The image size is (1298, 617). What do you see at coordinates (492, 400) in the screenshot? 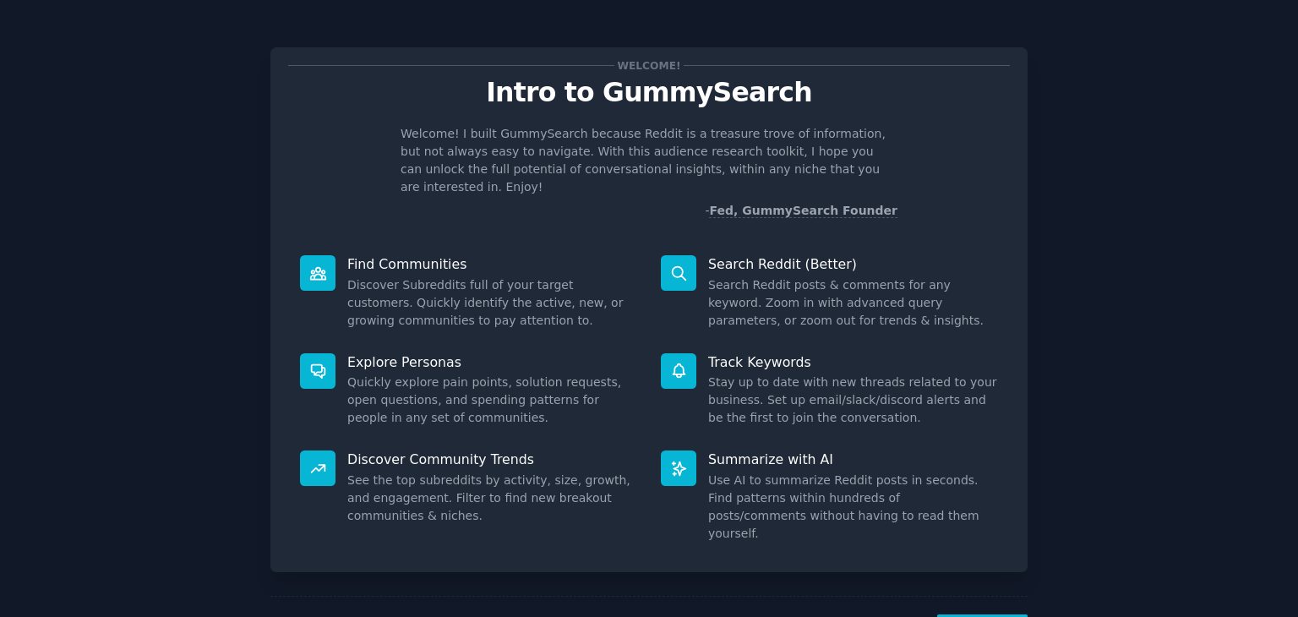
I see `dd: Quickly explore pain points, solution requests, open questions, and spending patterns for people ...` at bounding box center [492, 400].